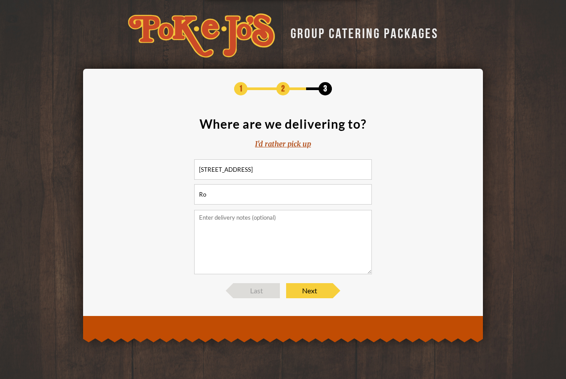 The image size is (566, 379). Describe the element at coordinates (325, 89) in the screenshot. I see `span: 3` at that location.